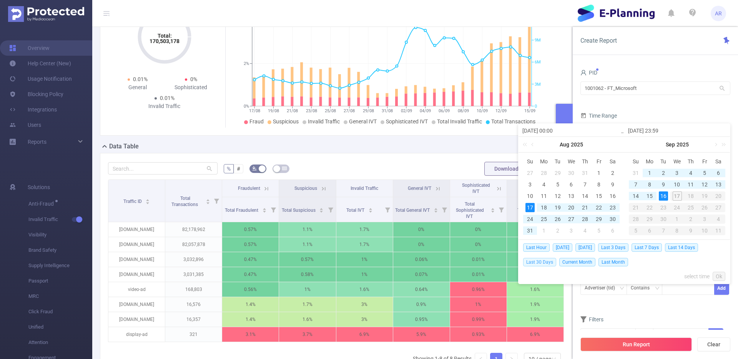  I want to click on div: 21, so click(635, 207).